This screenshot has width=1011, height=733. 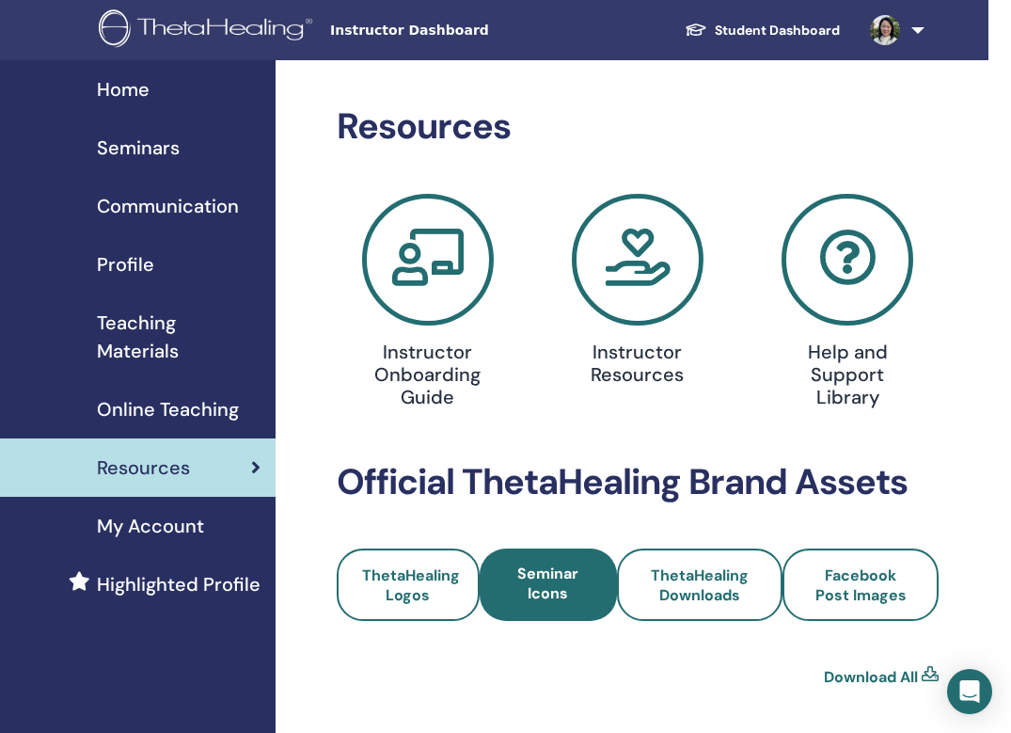 What do you see at coordinates (860, 584) in the screenshot?
I see `a: Facebook Post Images` at bounding box center [860, 584].